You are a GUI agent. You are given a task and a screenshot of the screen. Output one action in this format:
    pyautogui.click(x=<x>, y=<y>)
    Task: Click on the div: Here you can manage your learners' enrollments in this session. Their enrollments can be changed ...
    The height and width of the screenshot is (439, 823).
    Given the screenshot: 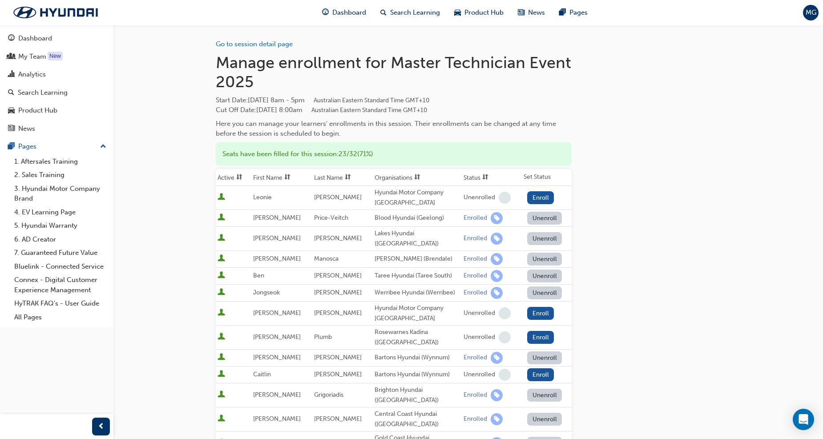 What is the action you would take?
    pyautogui.click(x=394, y=129)
    